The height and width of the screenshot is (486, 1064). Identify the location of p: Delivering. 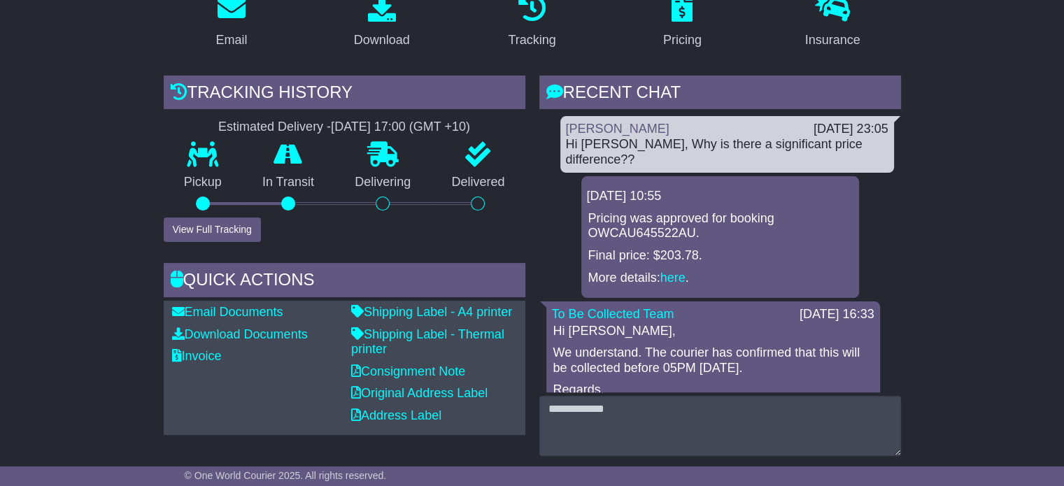
(383, 183).